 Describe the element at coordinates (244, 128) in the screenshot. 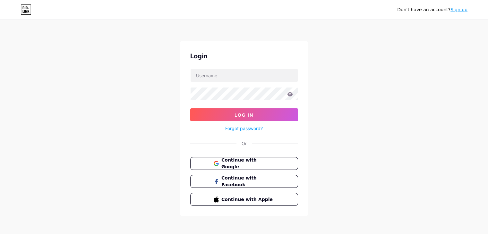

I see `a: Forgot password?` at that location.